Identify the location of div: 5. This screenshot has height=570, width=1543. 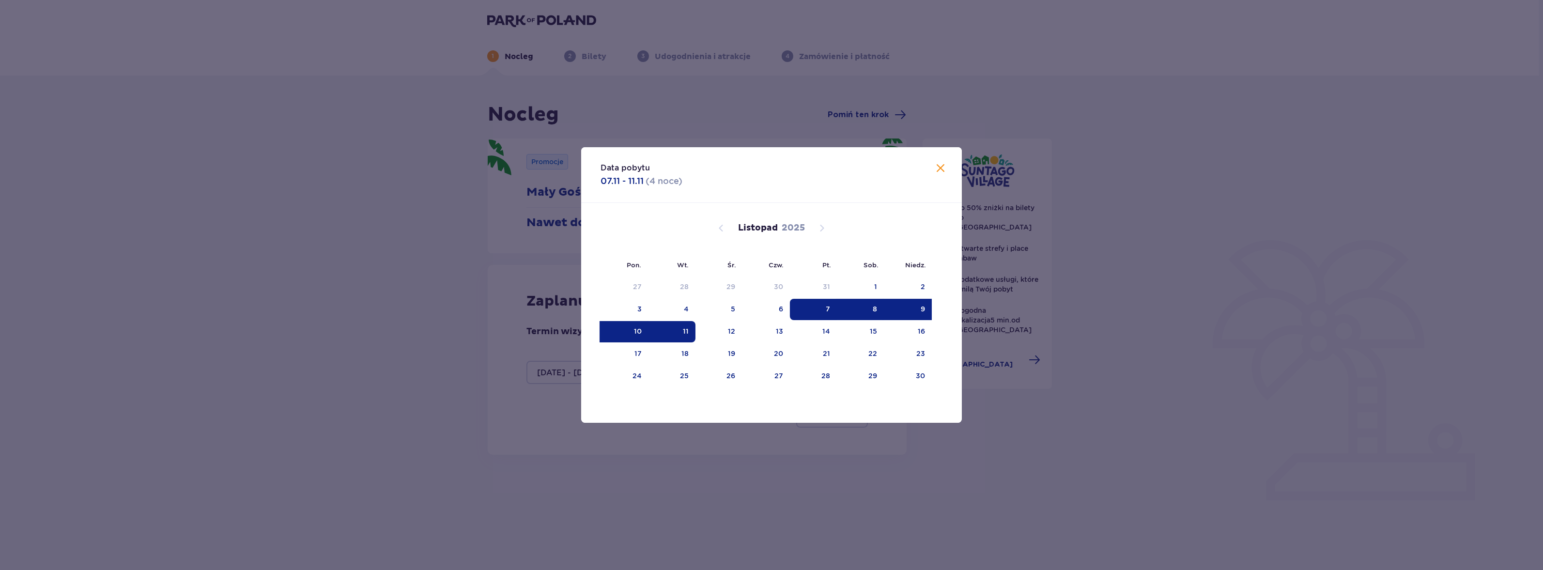
(733, 309).